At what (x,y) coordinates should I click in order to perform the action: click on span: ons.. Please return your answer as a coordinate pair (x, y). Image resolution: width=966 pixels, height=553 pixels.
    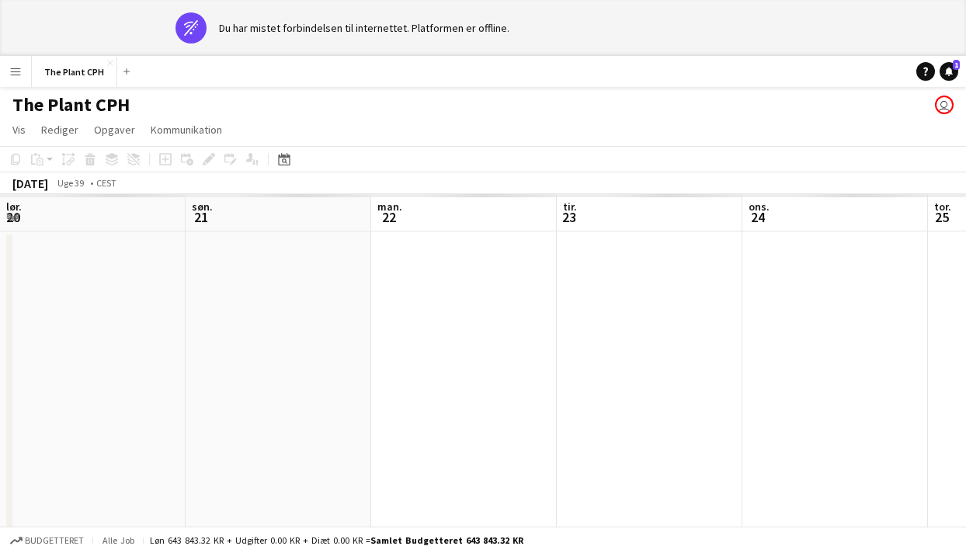
    Looking at the image, I should click on (758, 206).